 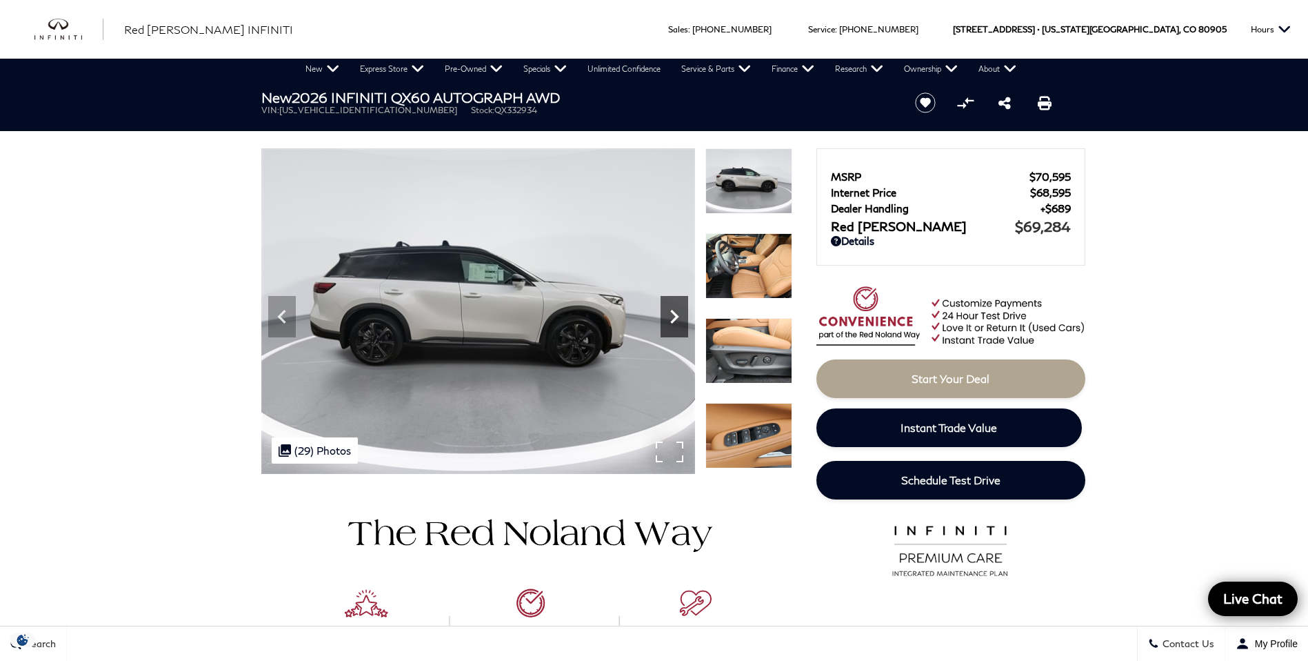 What do you see at coordinates (1045, 103) in the screenshot?
I see `a: Print this New 2026 INFINITI QX60 AUTOGRAPH AWD` at bounding box center [1045, 103].